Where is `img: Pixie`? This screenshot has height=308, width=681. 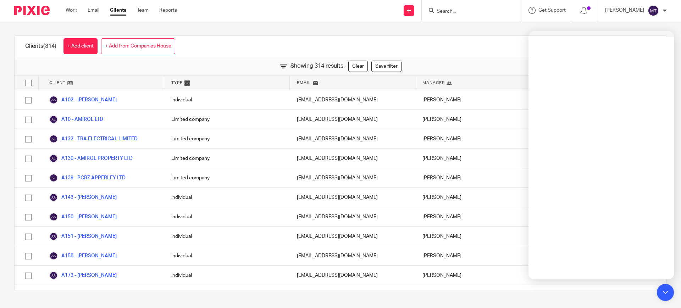 img: Pixie is located at coordinates (32, 10).